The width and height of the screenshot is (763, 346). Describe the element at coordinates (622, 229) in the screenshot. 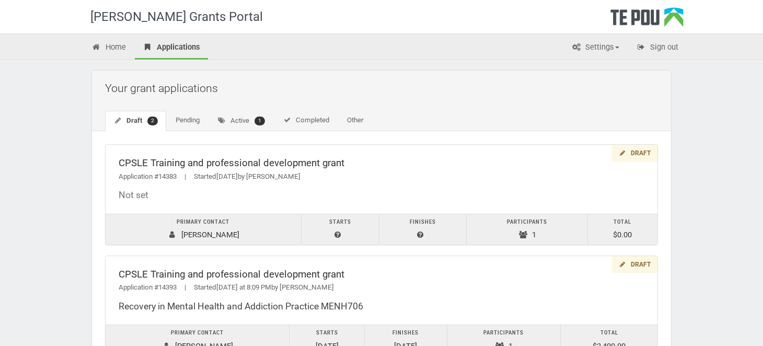

I see `td: $0.00` at that location.